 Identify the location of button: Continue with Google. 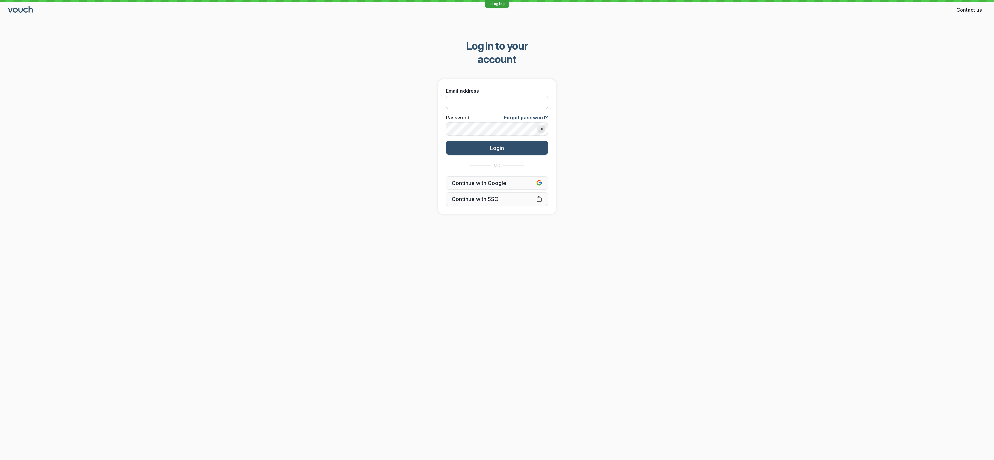
(497, 183).